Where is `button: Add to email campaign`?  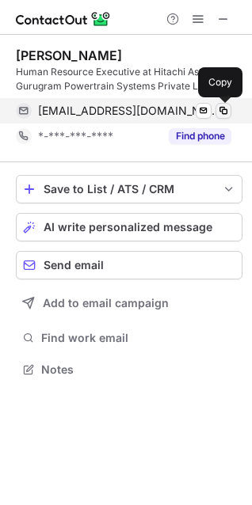 button: Add to email campaign is located at coordinates (129, 303).